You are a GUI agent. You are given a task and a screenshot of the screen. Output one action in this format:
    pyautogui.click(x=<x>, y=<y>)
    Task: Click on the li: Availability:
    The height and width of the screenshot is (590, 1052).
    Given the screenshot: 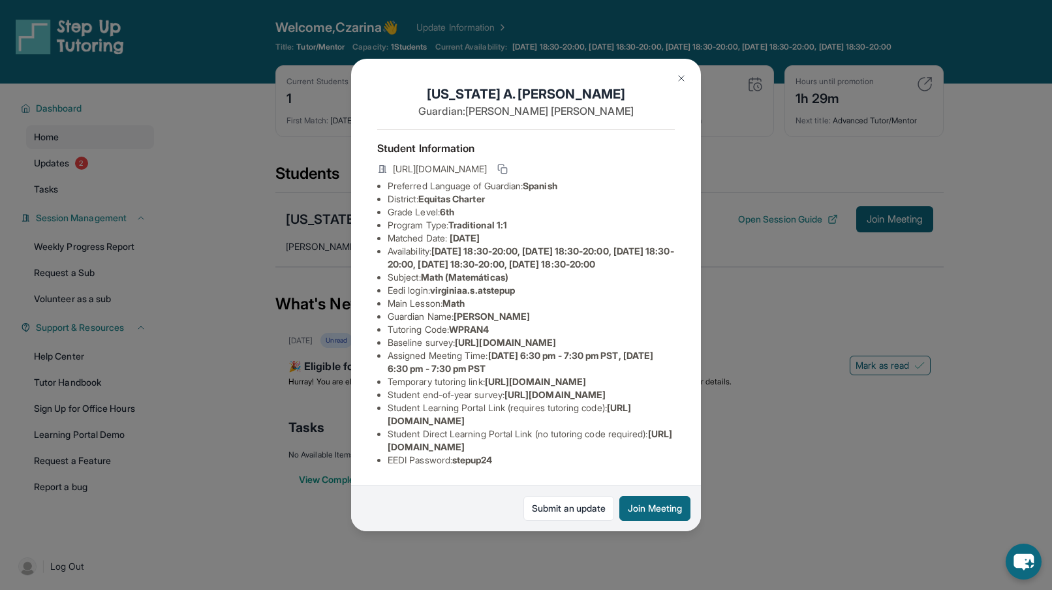 What is the action you would take?
    pyautogui.click(x=531, y=258)
    